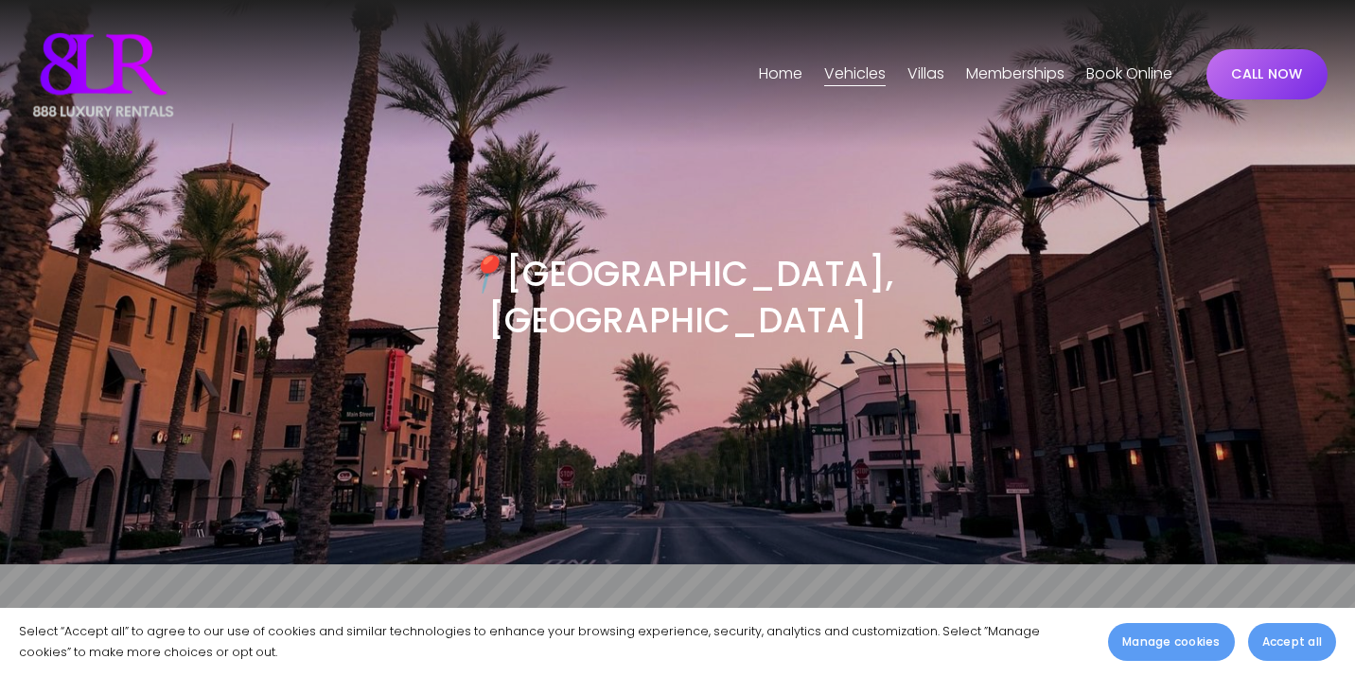  What do you see at coordinates (1171, 642) in the screenshot?
I see `button: Manage cookies` at bounding box center [1171, 642].